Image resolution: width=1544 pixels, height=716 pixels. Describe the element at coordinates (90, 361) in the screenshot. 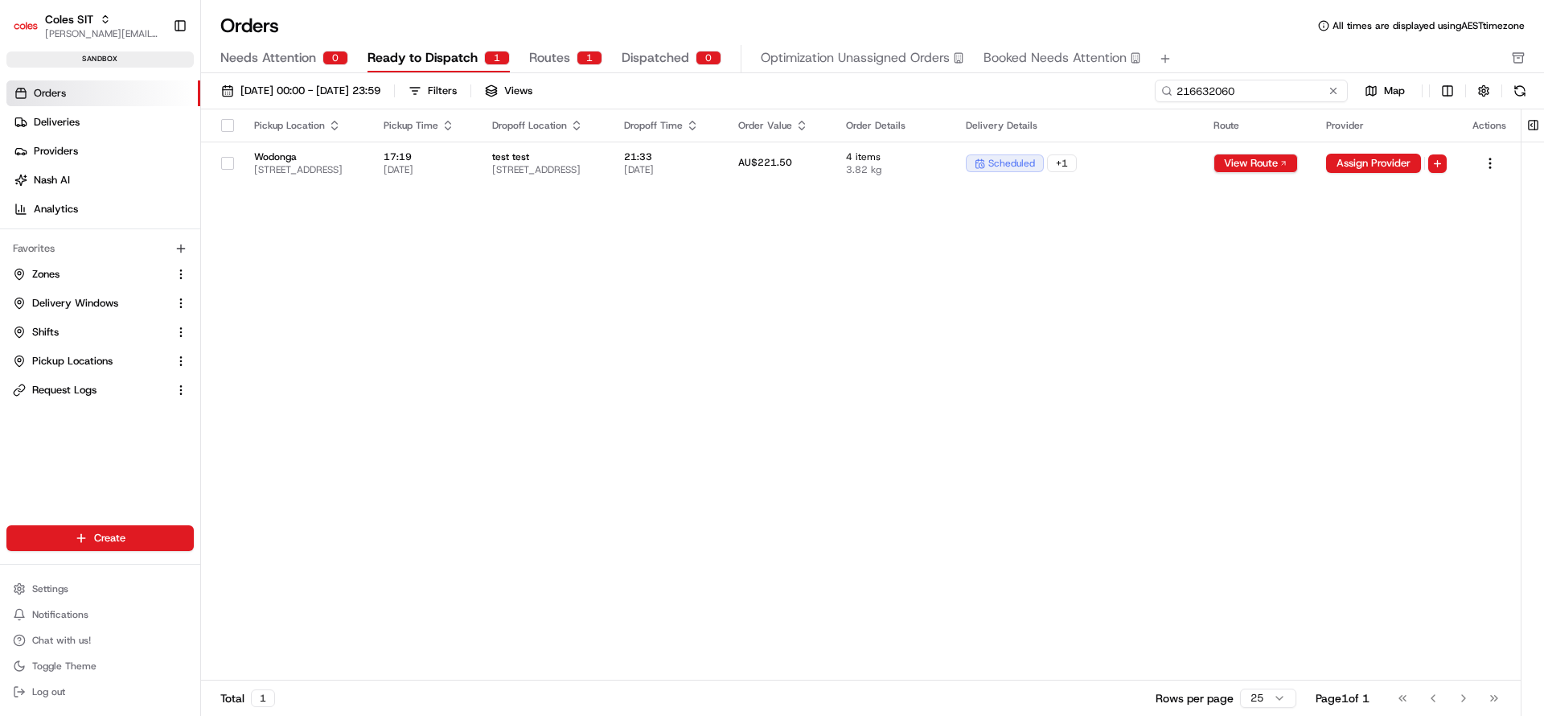

I see `a: Pickup Locations` at that location.